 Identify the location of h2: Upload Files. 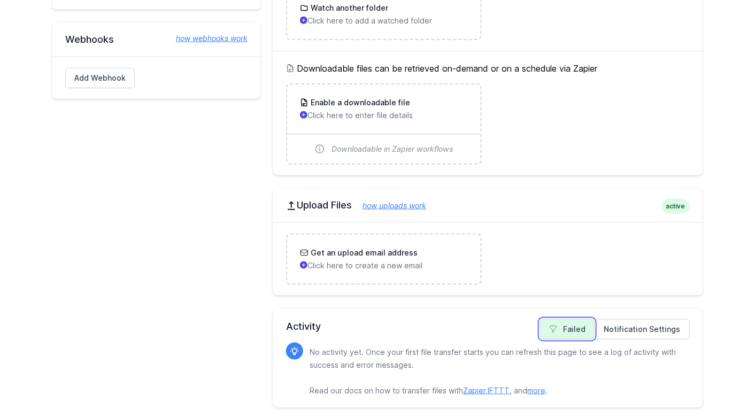
(487, 205).